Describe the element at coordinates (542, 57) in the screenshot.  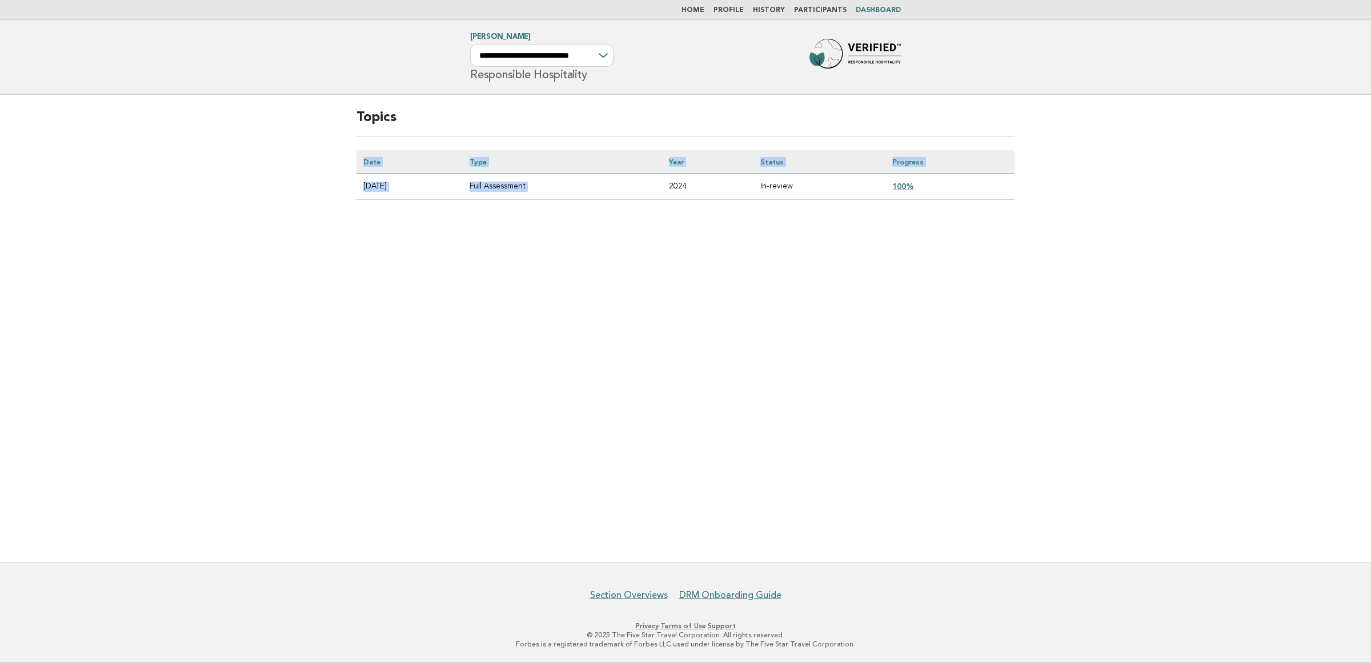
I see `h1: Responsible Hospitality` at that location.